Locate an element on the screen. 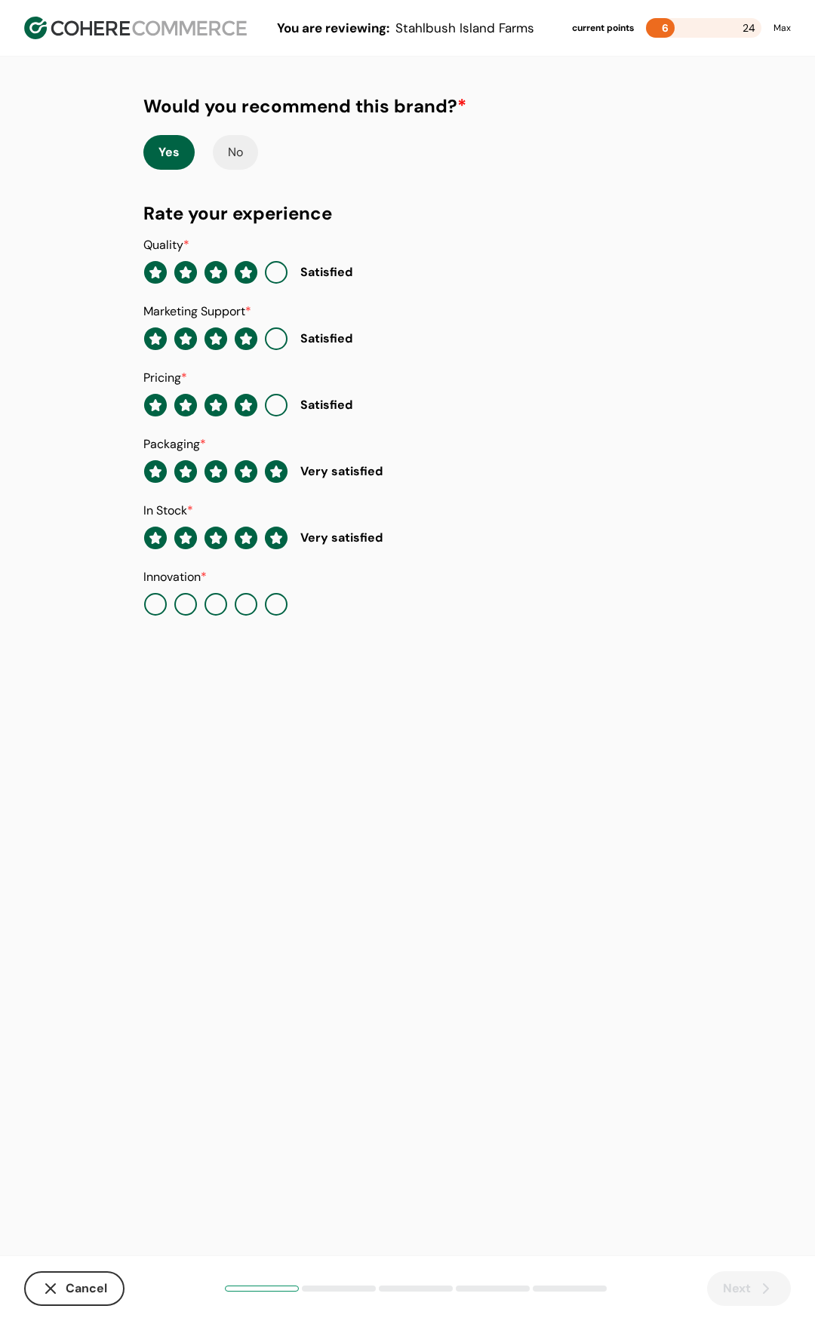 The width and height of the screenshot is (815, 1321). label: Innovation is located at coordinates (175, 576).